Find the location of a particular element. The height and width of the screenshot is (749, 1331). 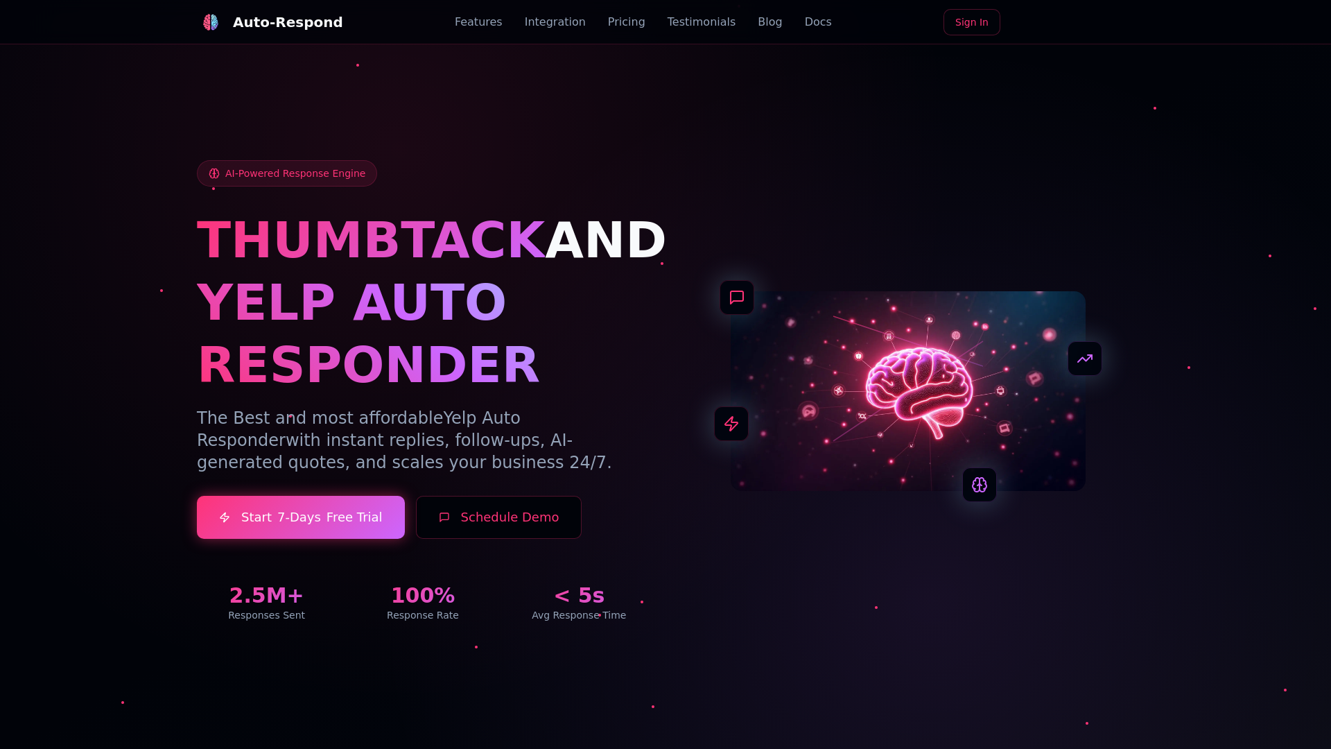

span: AND is located at coordinates (606, 240).